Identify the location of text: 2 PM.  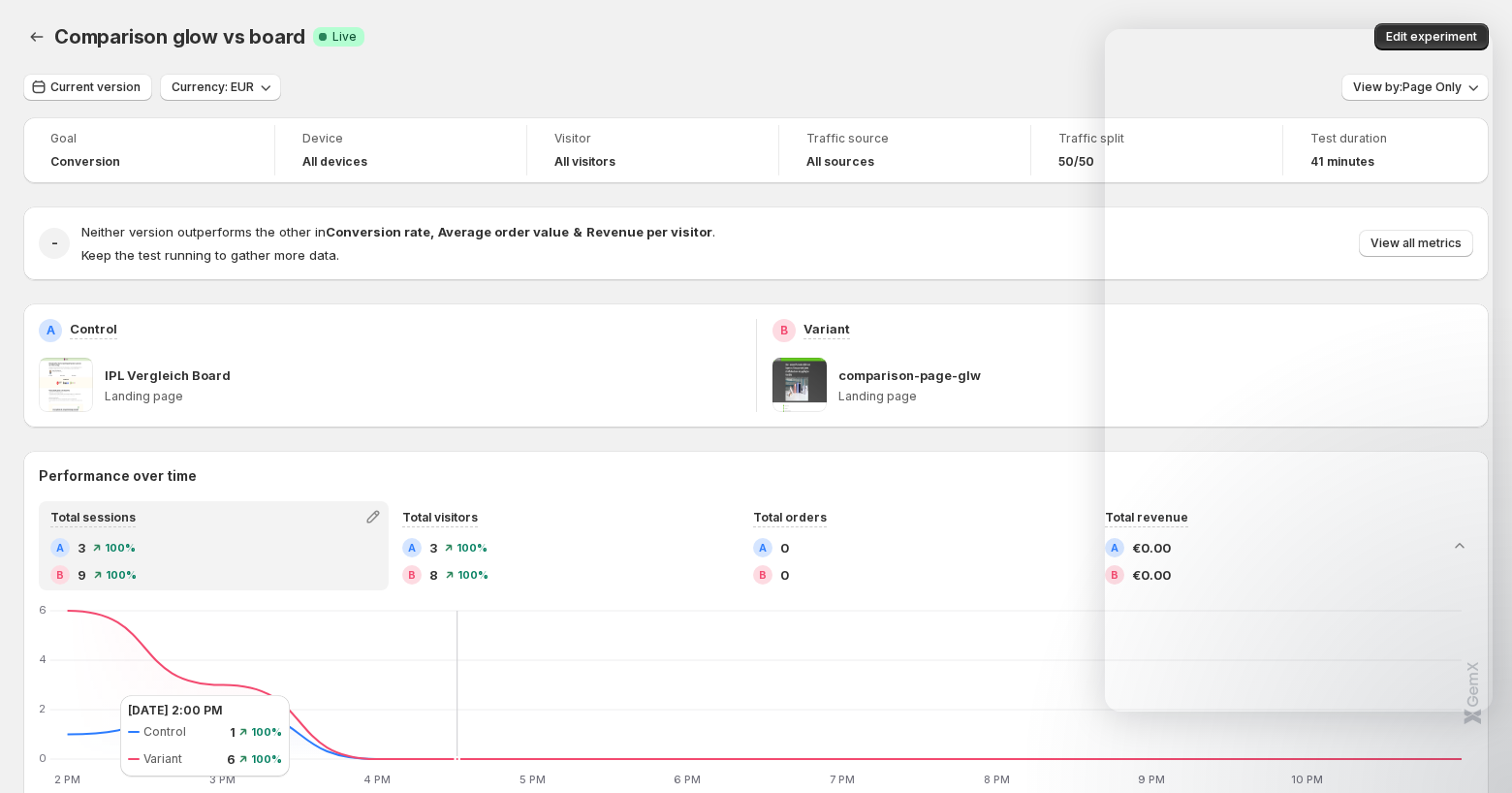
(67, 779).